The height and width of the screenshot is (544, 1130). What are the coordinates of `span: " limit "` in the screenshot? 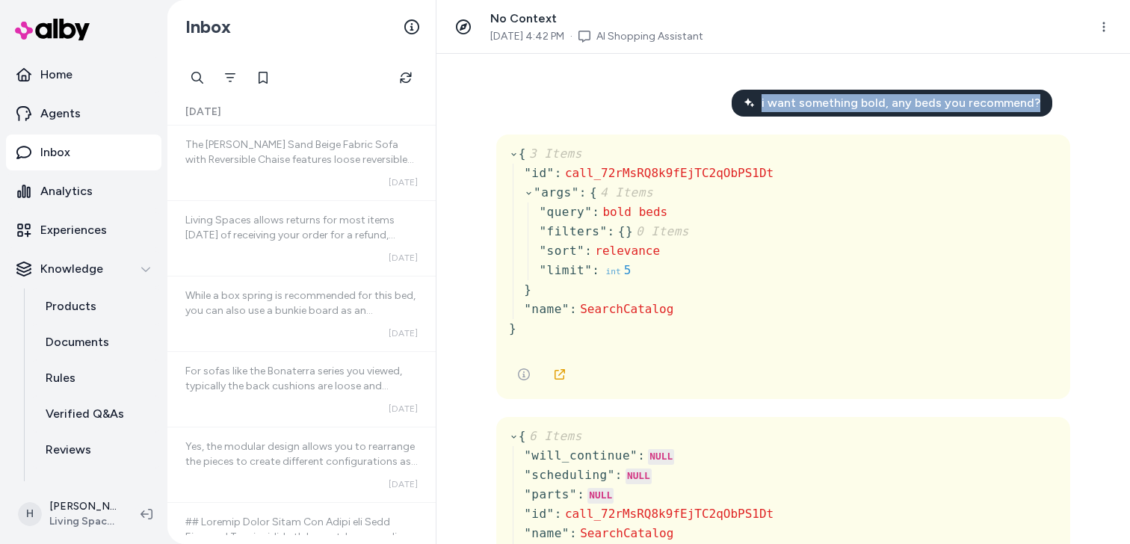 It's located at (565, 270).